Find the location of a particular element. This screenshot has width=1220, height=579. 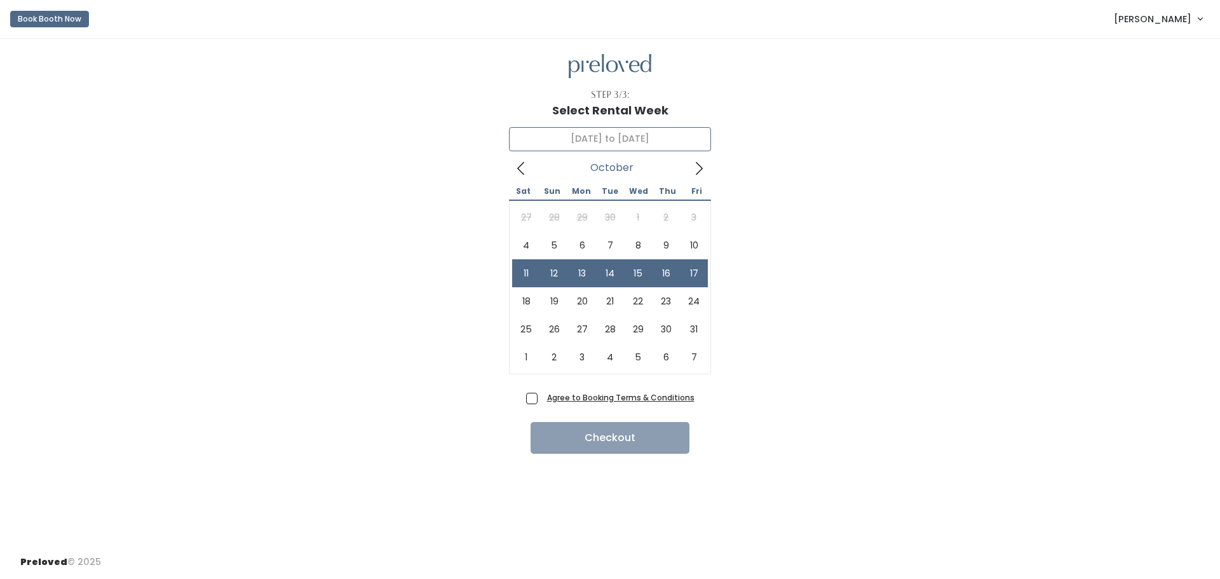

div: Step 3/3: is located at coordinates (610, 95).